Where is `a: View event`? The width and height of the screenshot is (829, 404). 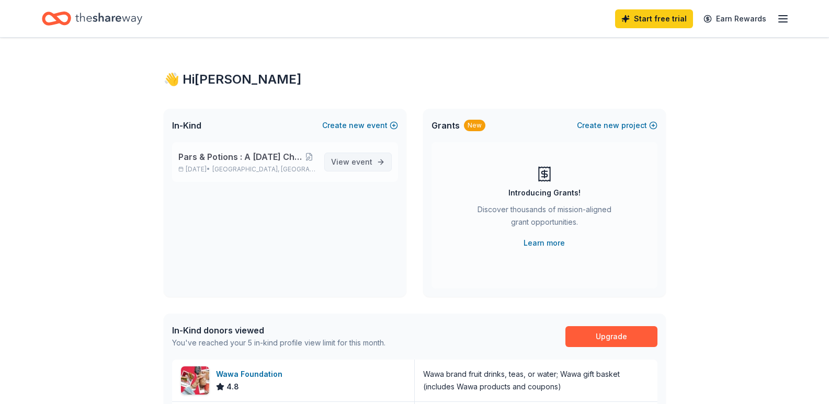
a: View event is located at coordinates (358, 162).